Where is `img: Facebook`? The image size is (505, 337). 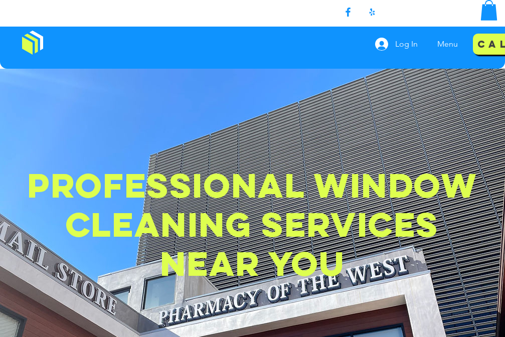
img: Facebook is located at coordinates (348, 12).